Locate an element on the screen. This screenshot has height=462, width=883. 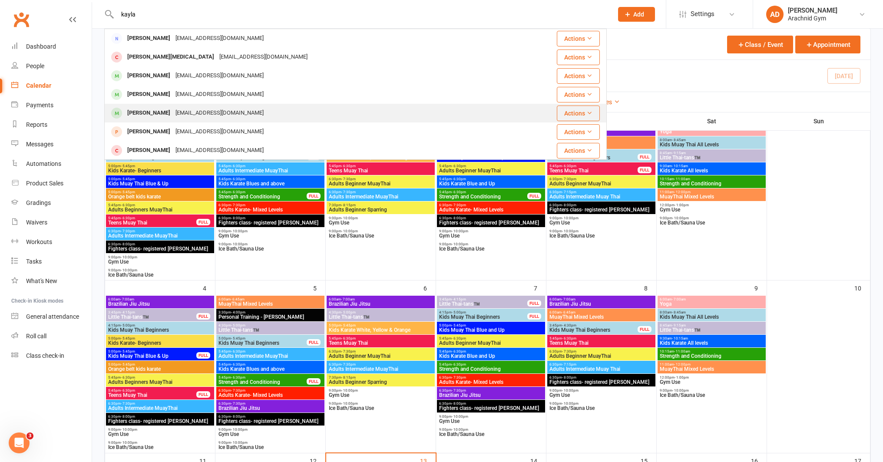
span: - 10:15am is located at coordinates (680, 338).